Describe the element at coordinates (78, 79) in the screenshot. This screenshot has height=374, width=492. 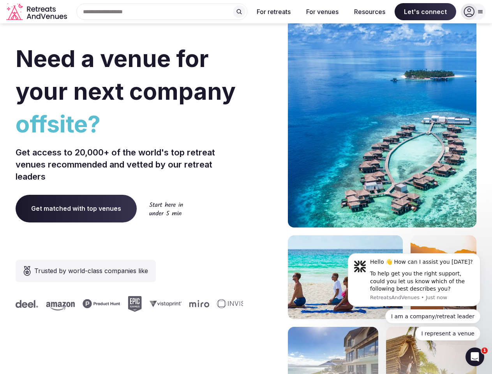
I see `div: Quick reply options` at that location.